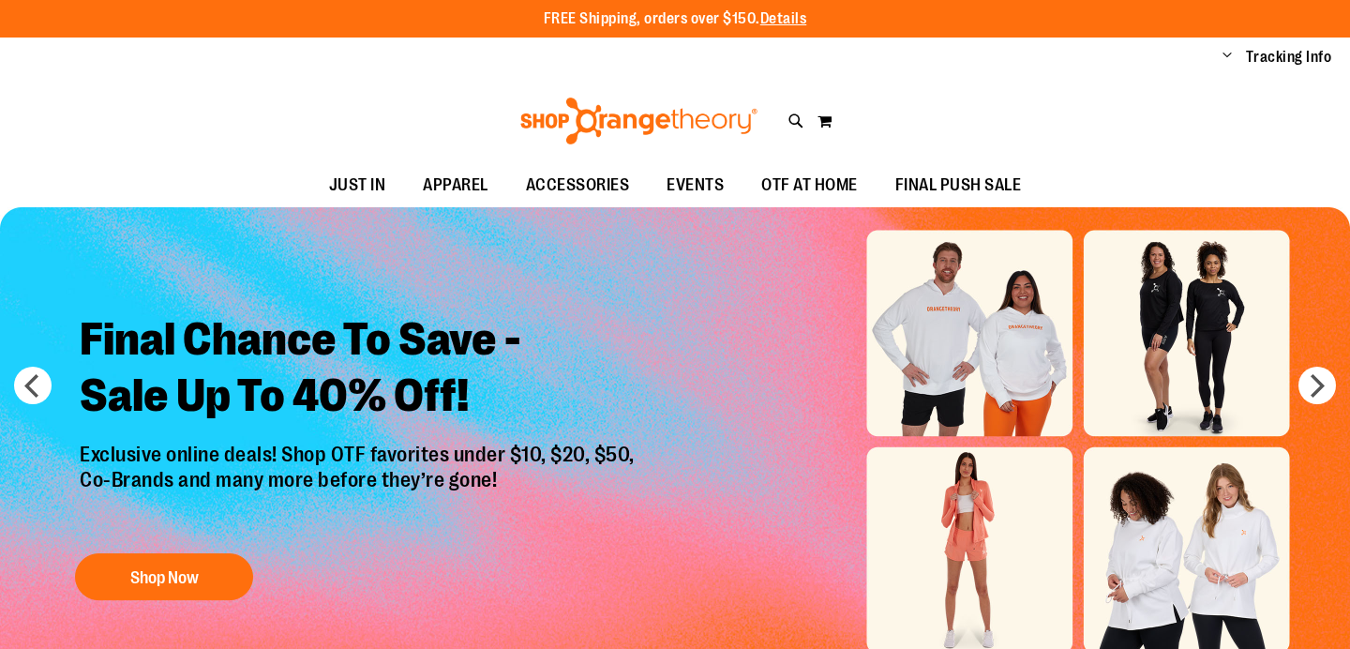  I want to click on p: FREE Shipping, orders over $150., so click(675, 19).